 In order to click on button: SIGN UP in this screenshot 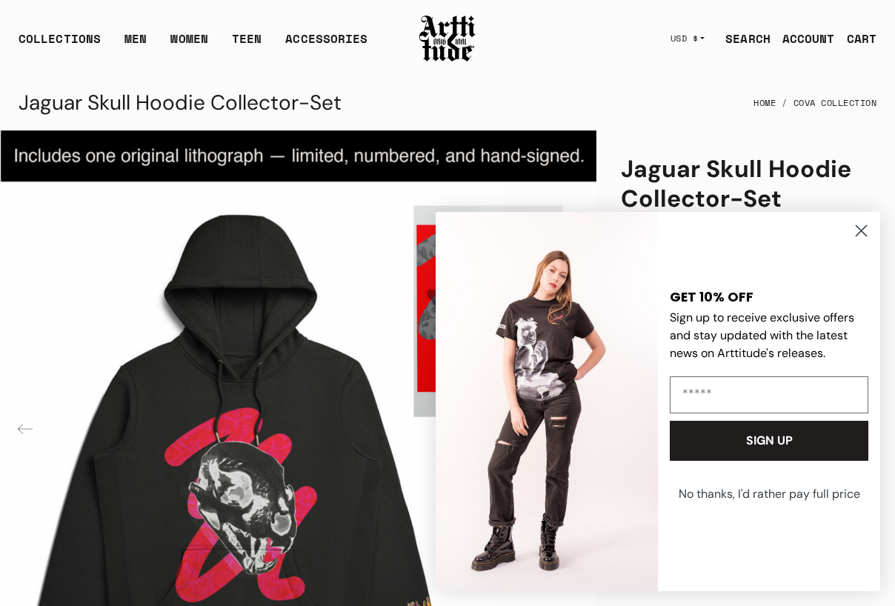, I will do `click(769, 441)`.